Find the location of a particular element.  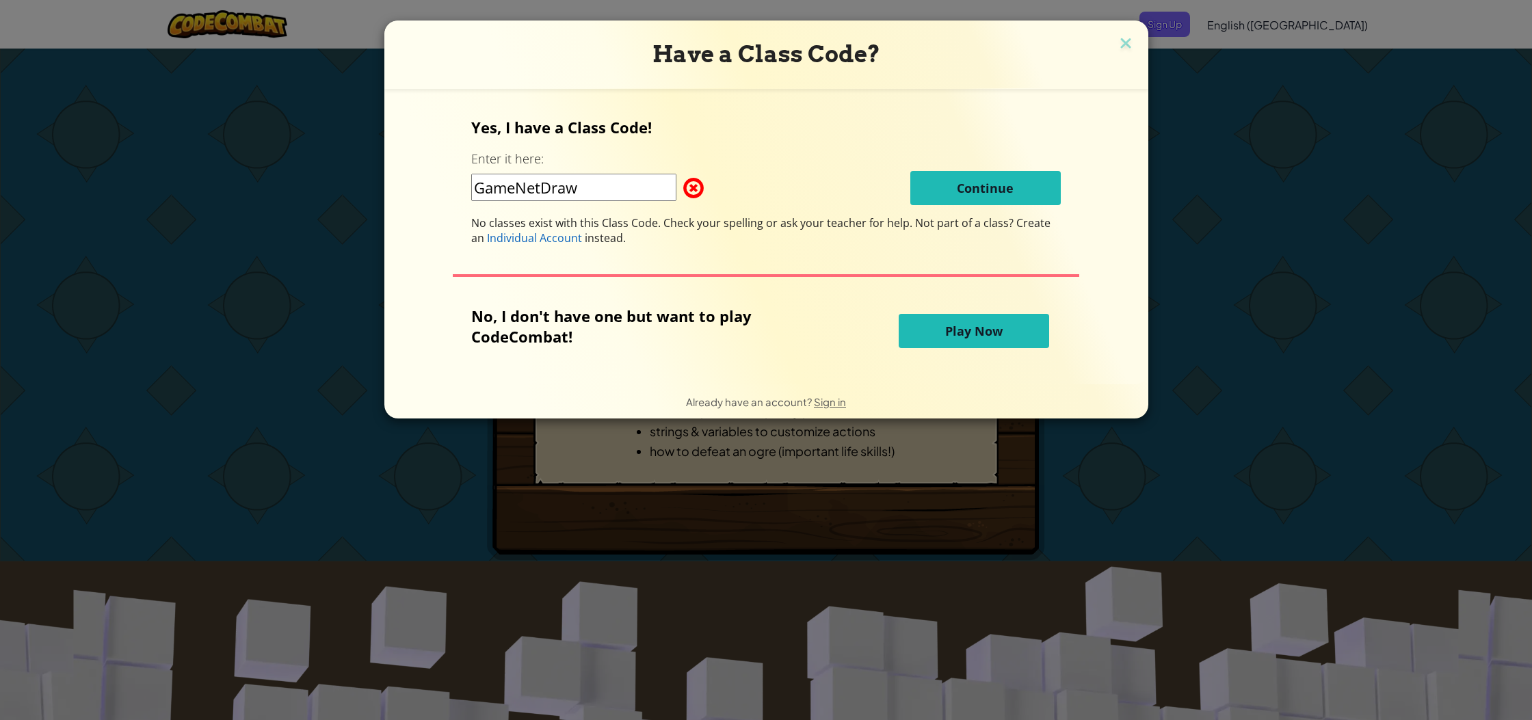

span: Already have an account? is located at coordinates (749, 401).